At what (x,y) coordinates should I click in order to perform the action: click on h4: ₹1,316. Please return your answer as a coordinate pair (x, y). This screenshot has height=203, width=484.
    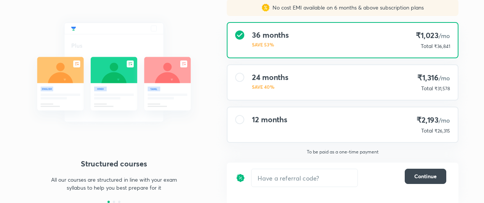
    Looking at the image, I should click on (434, 78).